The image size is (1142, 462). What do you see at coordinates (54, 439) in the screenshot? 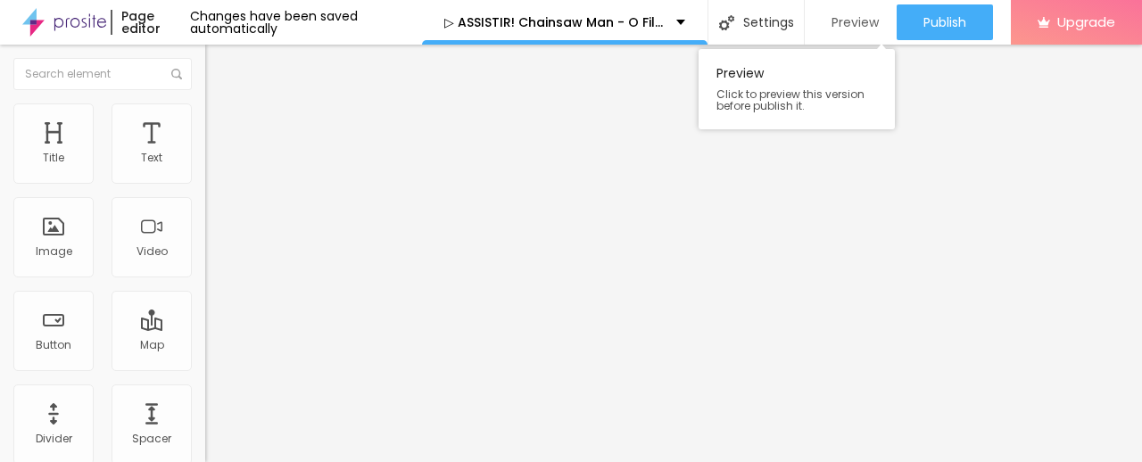
I see `div: Divider` at bounding box center [54, 439].